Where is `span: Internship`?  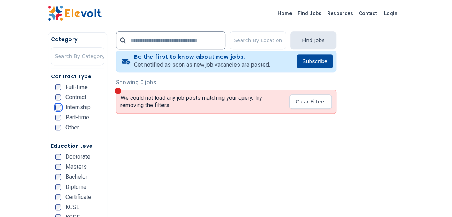
span: Internship is located at coordinates (78, 107).